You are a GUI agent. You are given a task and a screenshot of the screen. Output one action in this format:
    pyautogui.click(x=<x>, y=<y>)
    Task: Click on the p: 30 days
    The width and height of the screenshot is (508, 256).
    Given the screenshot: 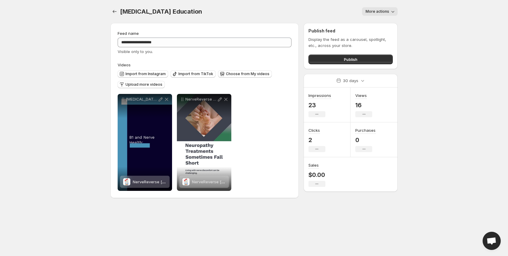 What is the action you would take?
    pyautogui.click(x=351, y=80)
    